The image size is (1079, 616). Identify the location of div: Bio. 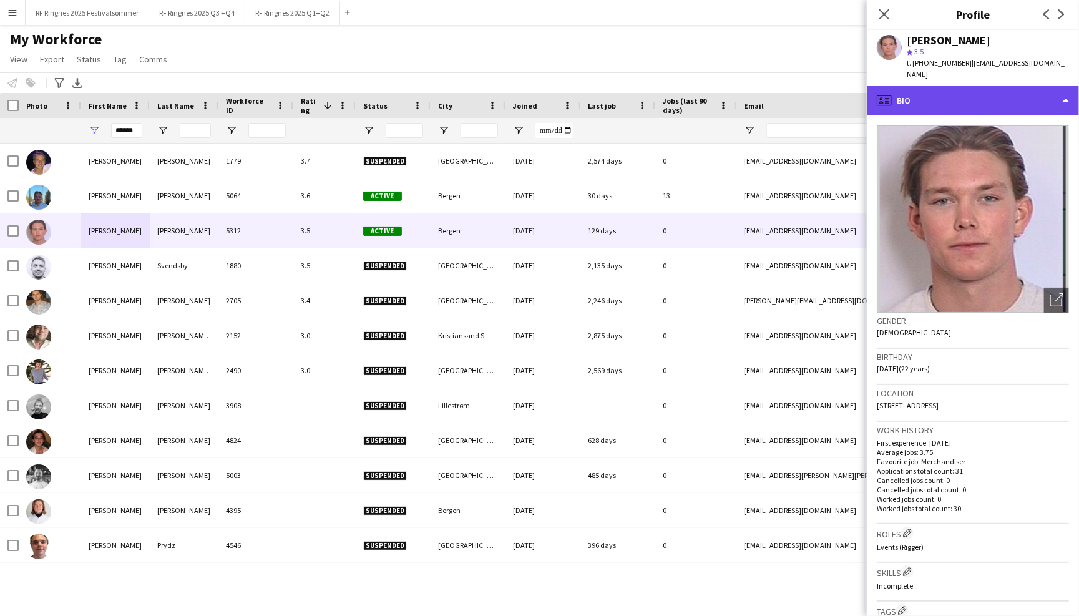
(972, 100).